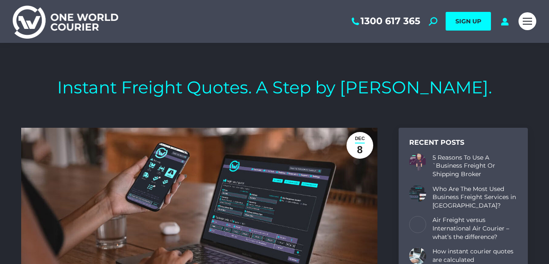  Describe the element at coordinates (468, 21) in the screenshot. I see `span: SIGN UP` at that location.